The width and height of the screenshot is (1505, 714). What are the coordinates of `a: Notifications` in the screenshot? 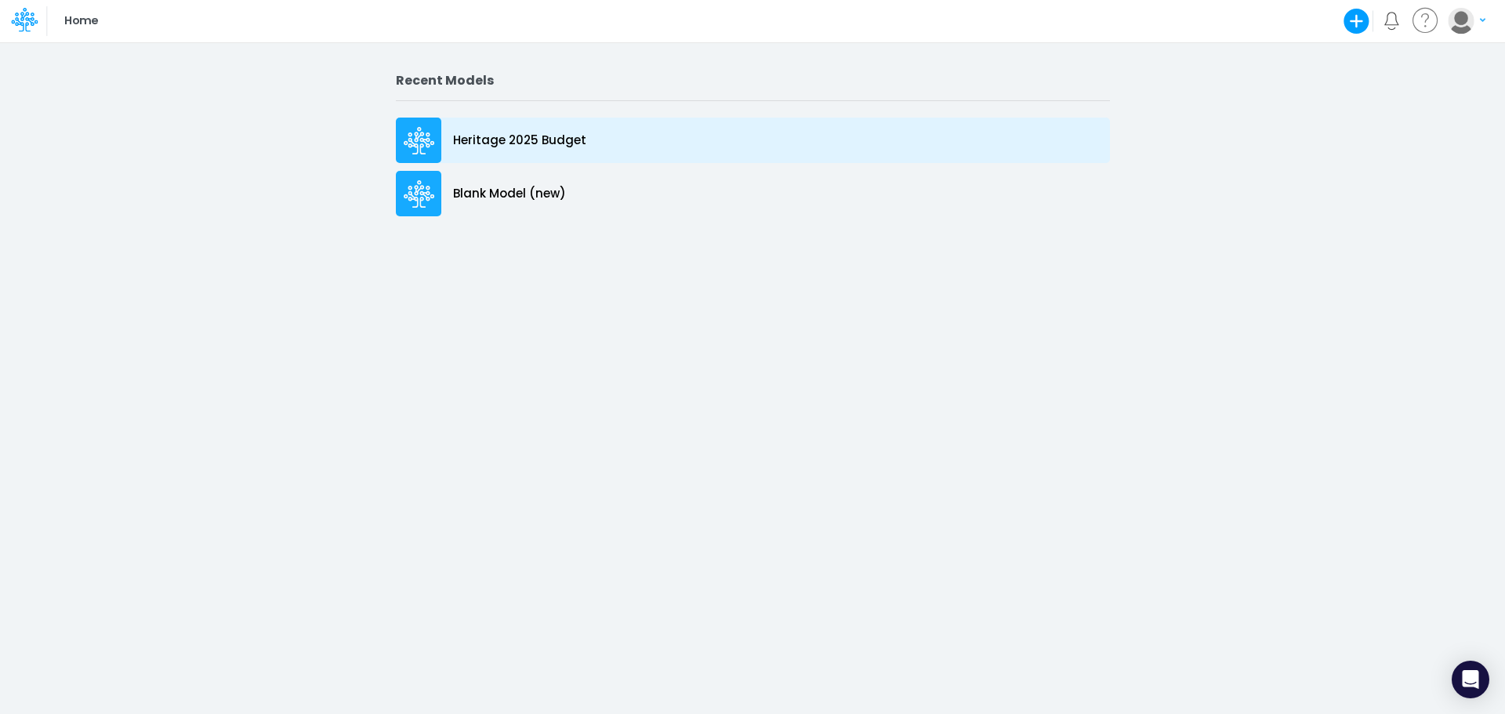 It's located at (1391, 20).